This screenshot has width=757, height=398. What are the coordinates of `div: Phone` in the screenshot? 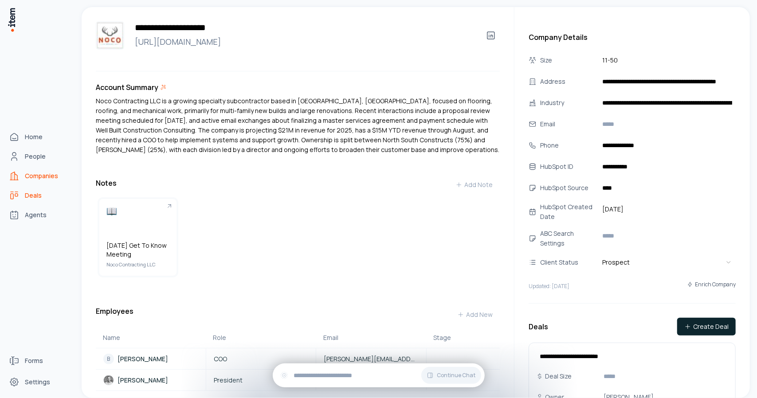 It's located at (568, 145).